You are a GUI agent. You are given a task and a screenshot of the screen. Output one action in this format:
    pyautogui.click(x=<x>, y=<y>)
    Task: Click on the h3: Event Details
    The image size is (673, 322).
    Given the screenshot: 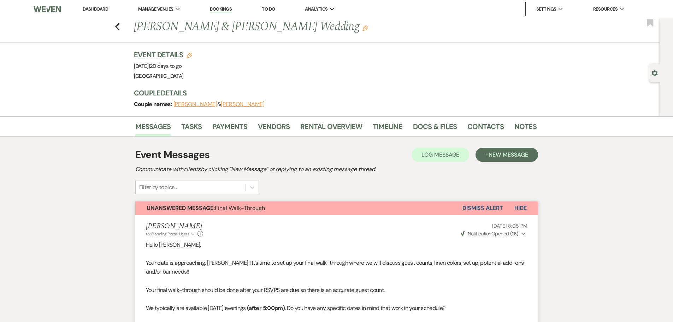 What is the action you would take?
    pyautogui.click(x=163, y=55)
    